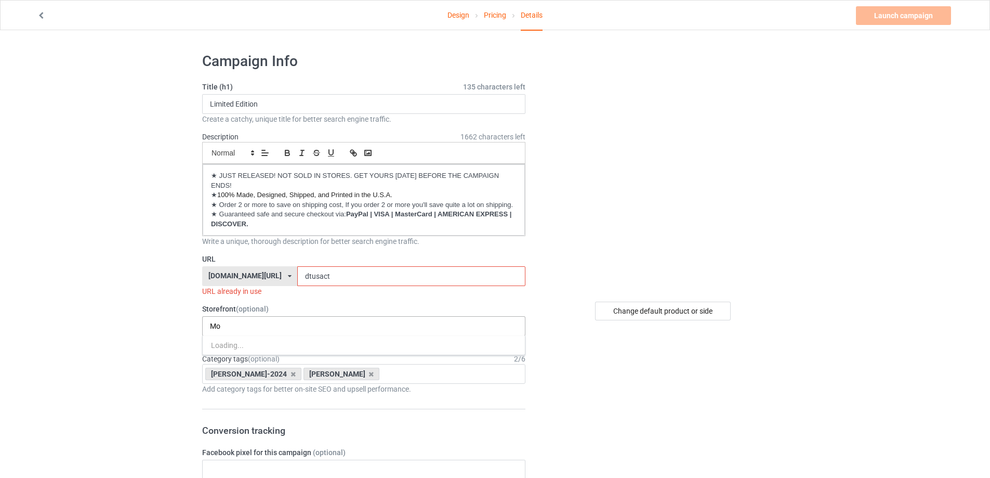 Image resolution: width=990 pixels, height=478 pixels. What do you see at coordinates (241, 359) in the screenshot?
I see `label: Category tags` at bounding box center [241, 359].